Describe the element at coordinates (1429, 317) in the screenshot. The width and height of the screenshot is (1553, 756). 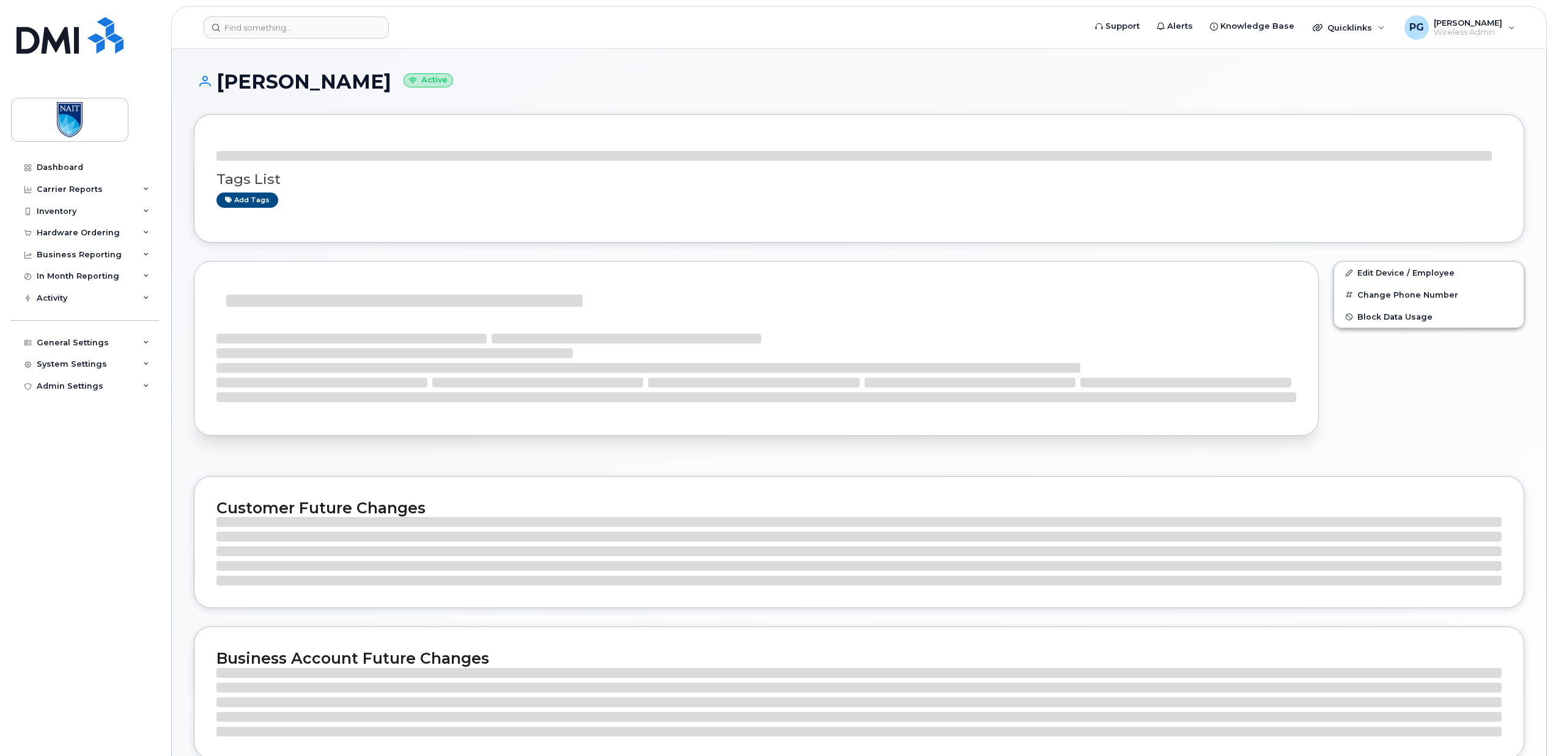
I see `button: Block Data Usage` at that location.